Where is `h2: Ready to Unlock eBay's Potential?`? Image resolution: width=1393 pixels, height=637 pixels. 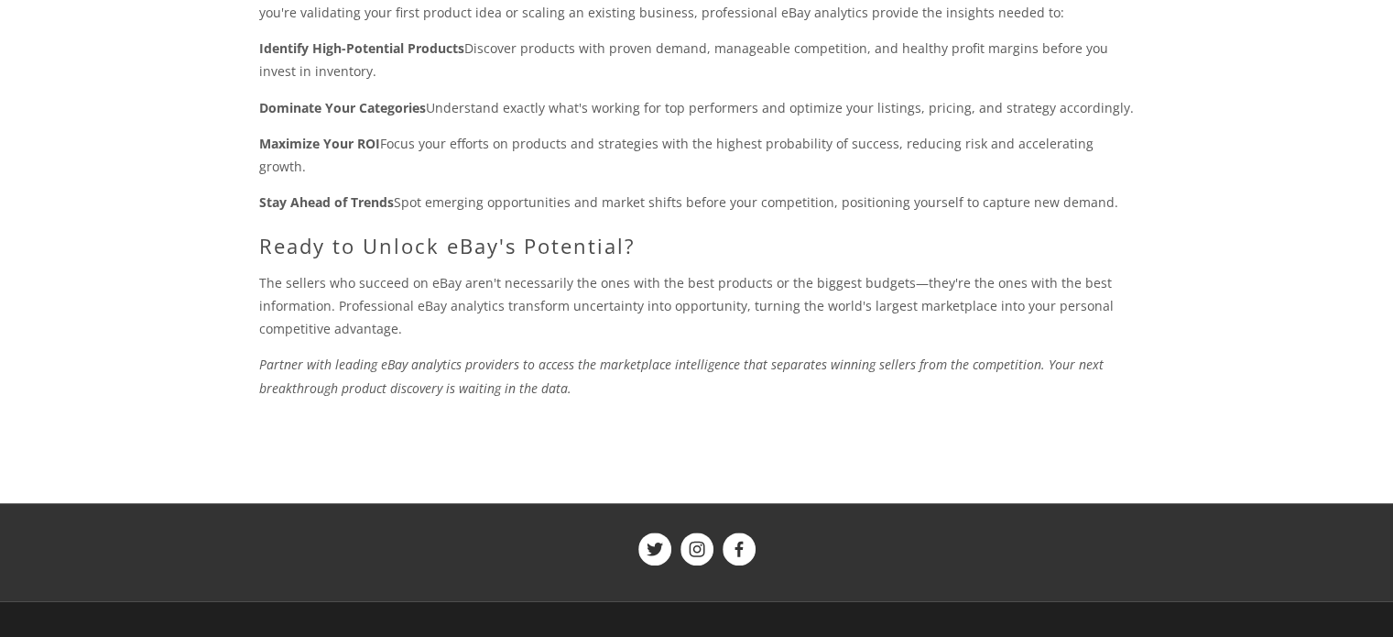
h2: Ready to Unlock eBay's Potential? is located at coordinates (697, 245).